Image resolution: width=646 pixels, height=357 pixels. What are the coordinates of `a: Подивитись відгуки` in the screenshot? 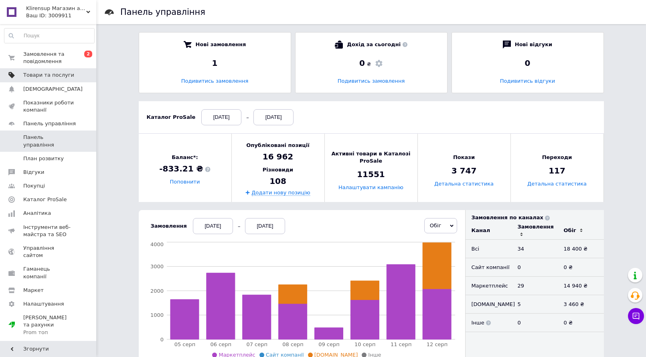 It's located at (527, 81).